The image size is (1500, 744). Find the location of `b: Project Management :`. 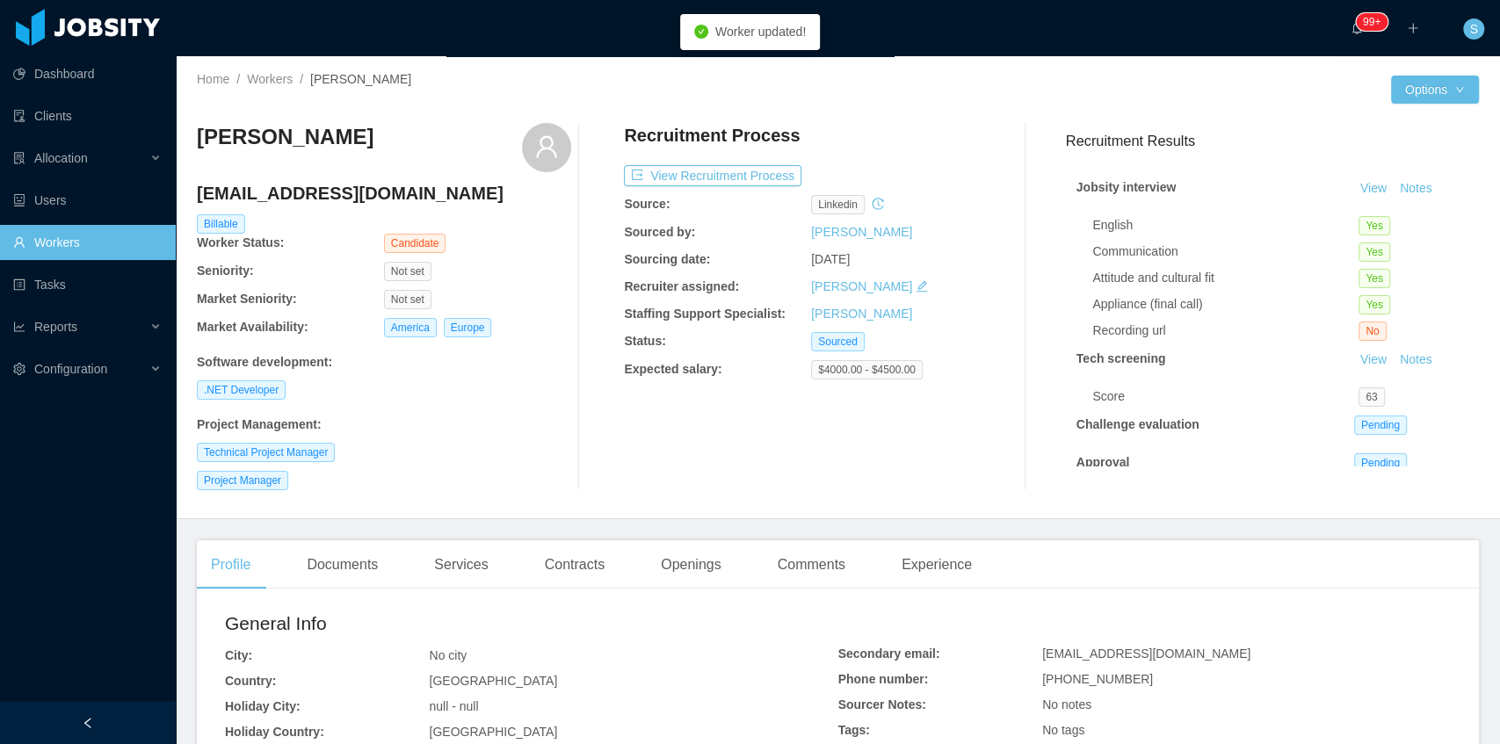

b: Project Management : is located at coordinates (259, 425).